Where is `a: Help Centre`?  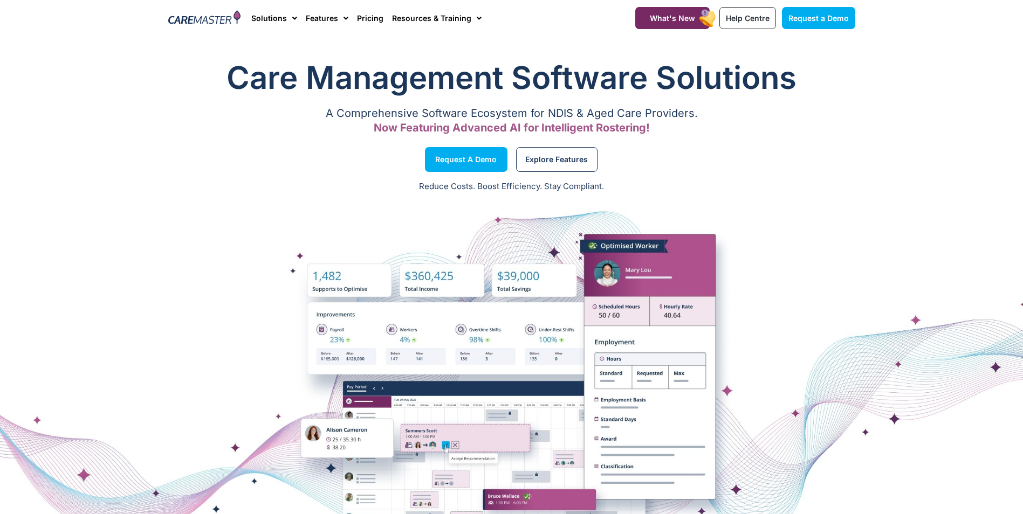 a: Help Centre is located at coordinates (747, 18).